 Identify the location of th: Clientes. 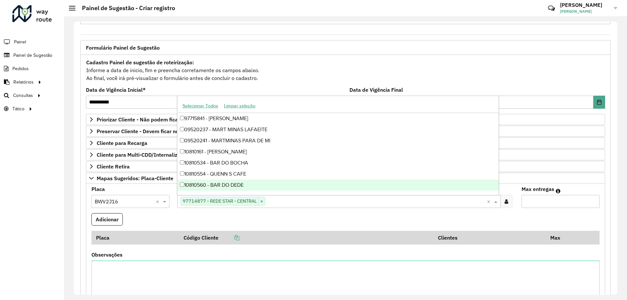
(489, 238).